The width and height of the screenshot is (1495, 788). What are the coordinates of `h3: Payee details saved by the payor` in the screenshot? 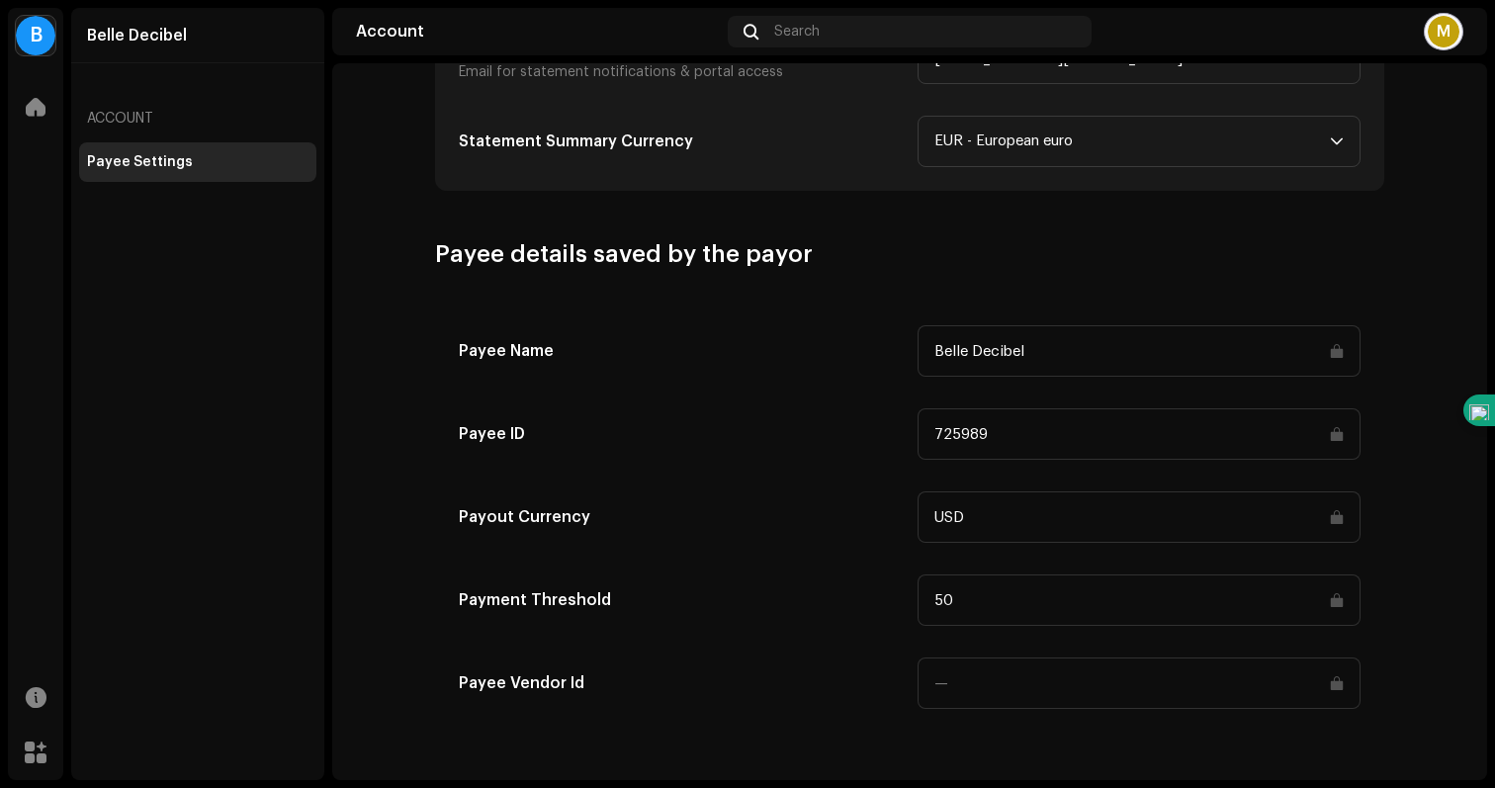 It's located at (910, 254).